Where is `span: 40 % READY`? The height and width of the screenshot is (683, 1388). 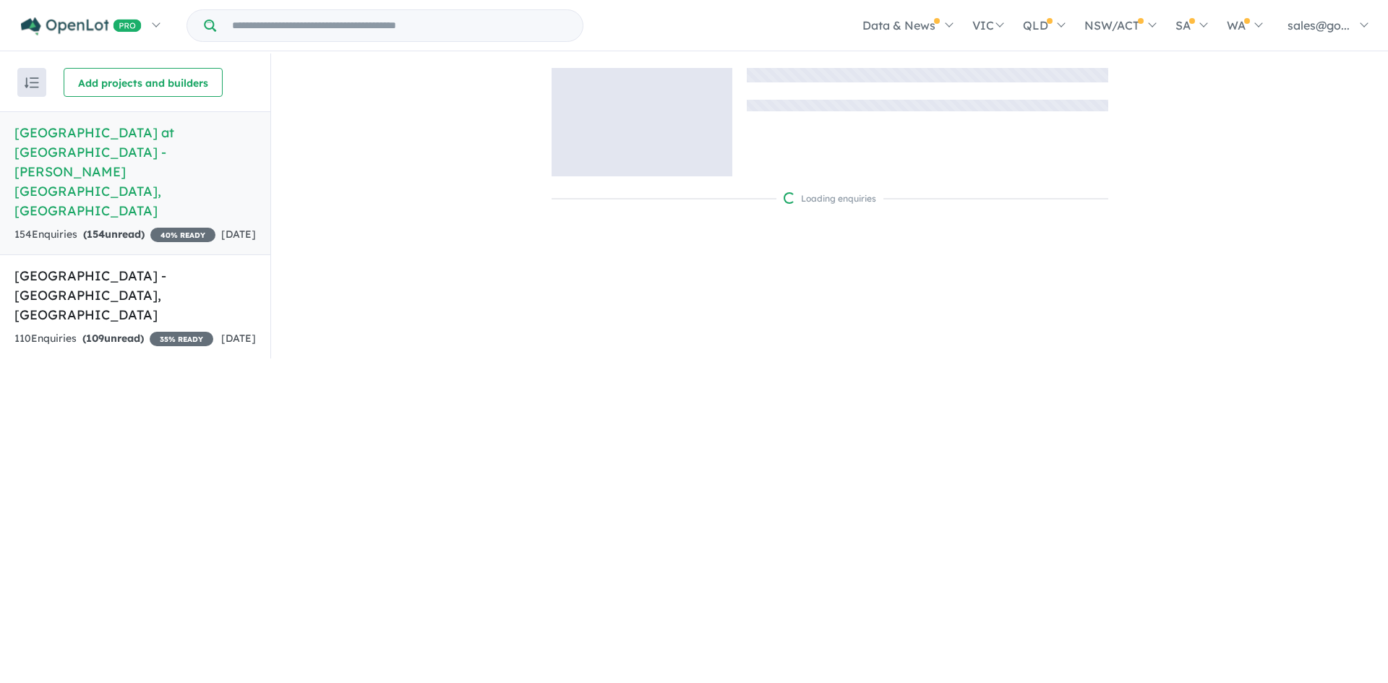
span: 40 % READY is located at coordinates (183, 235).